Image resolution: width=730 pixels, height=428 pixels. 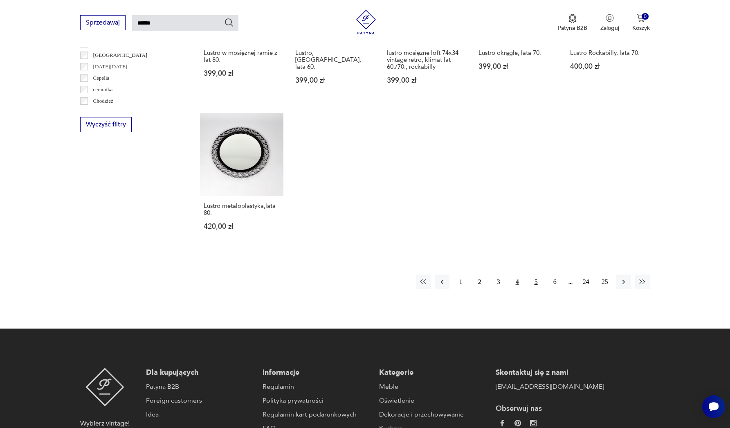 What do you see at coordinates (555, 282) in the screenshot?
I see `button: 6` at bounding box center [555, 282].